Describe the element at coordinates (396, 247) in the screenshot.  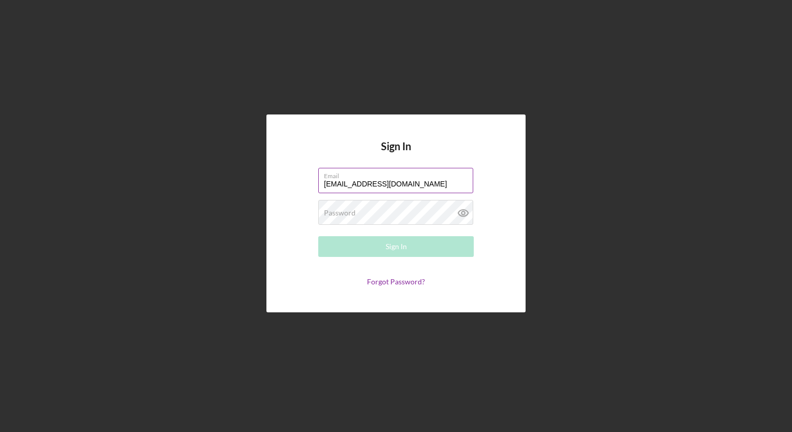
I see `div: Sign In` at that location.